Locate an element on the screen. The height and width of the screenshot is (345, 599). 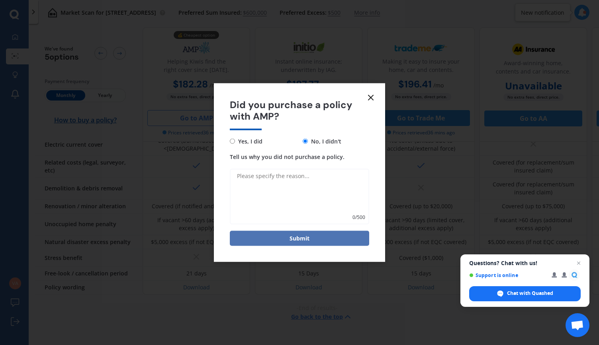
span: No, I didn't is located at coordinates (324, 141).